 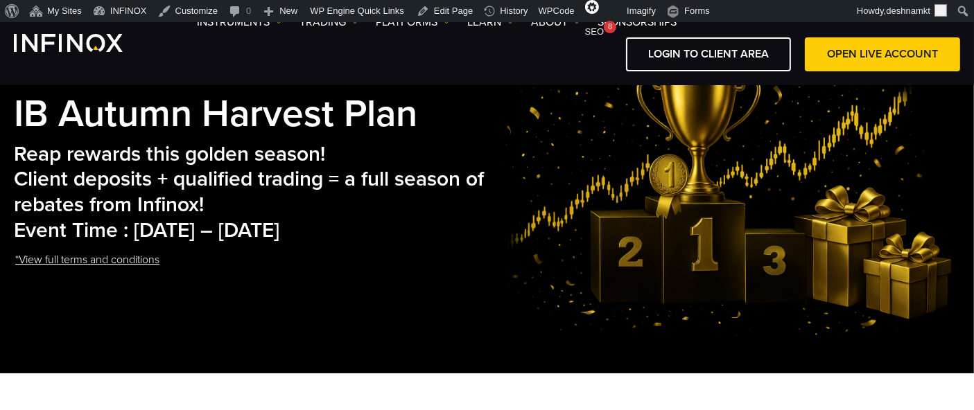 What do you see at coordinates (555, 22) in the screenshot?
I see `a: ABOUT` at bounding box center [555, 22].